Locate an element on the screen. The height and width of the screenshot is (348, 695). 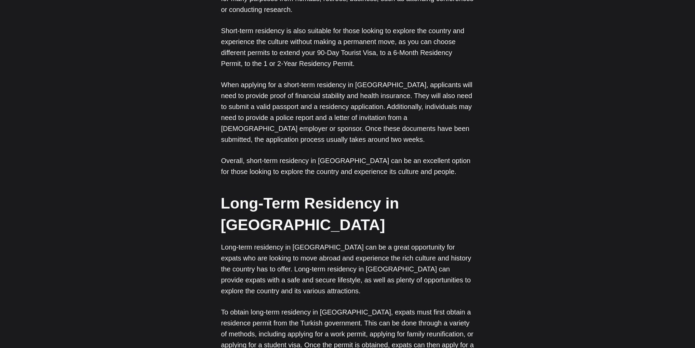
p: Short-term residency is also suitable for those looking to explore the country and experience the... is located at coordinates (348, 47).